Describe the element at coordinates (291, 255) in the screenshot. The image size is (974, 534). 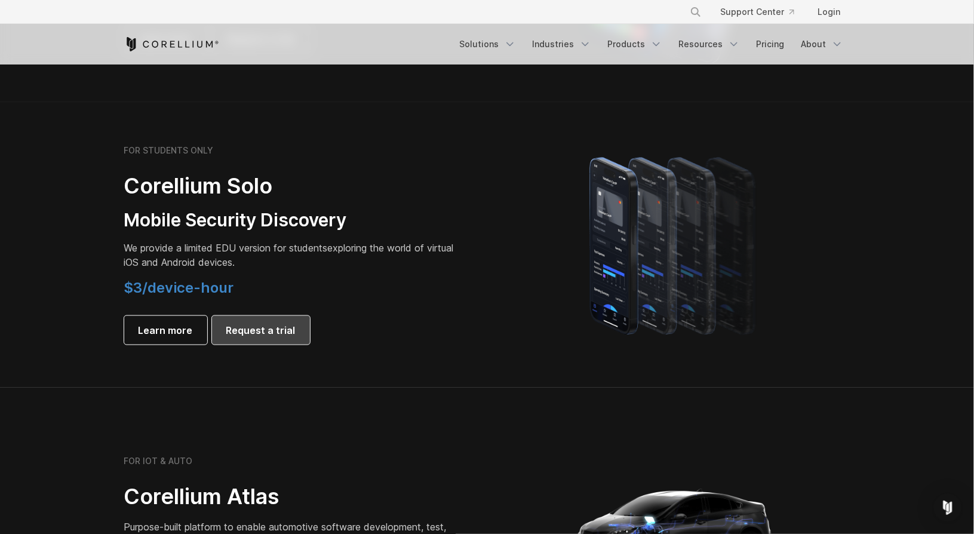
I see `p: exploring the world of virtual iOS and Android devices.` at that location.